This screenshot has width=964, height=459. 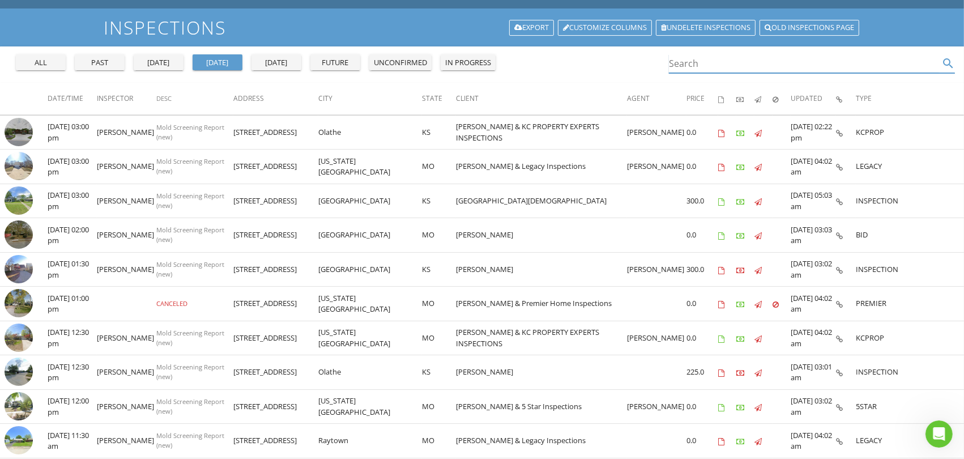 I want to click on td: Raytown, so click(x=370, y=441).